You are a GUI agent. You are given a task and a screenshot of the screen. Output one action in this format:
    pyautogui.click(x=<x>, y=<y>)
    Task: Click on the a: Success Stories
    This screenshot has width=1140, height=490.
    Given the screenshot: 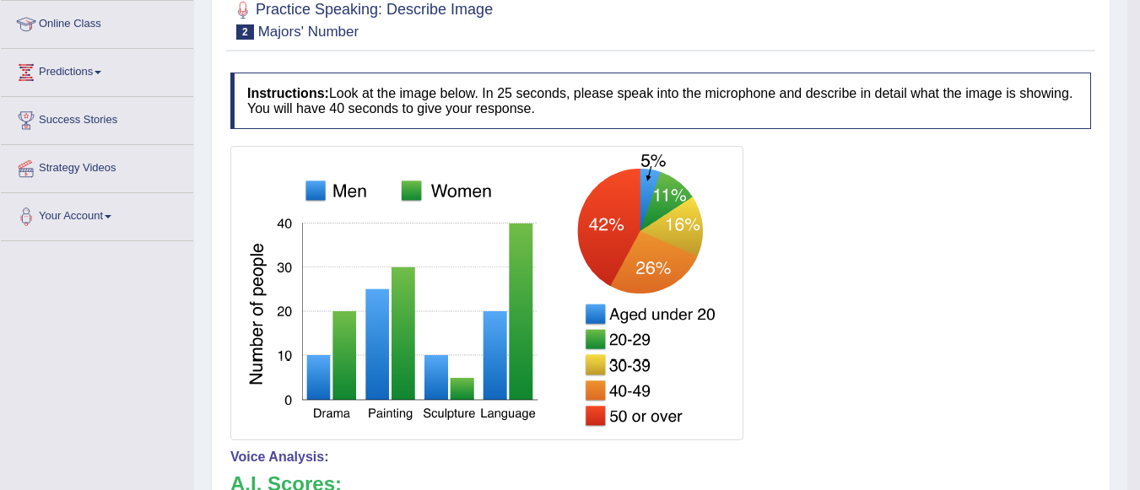 What is the action you would take?
    pyautogui.click(x=97, y=118)
    